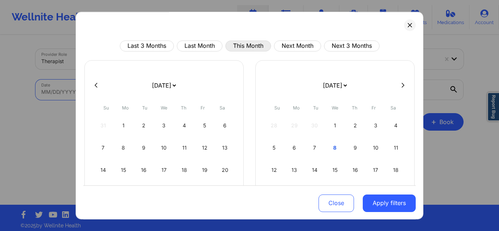 The width and height of the screenshot is (499, 231). What do you see at coordinates (144, 193) in the screenshot?
I see `div: Tue Sep 23 2025` at bounding box center [144, 193].